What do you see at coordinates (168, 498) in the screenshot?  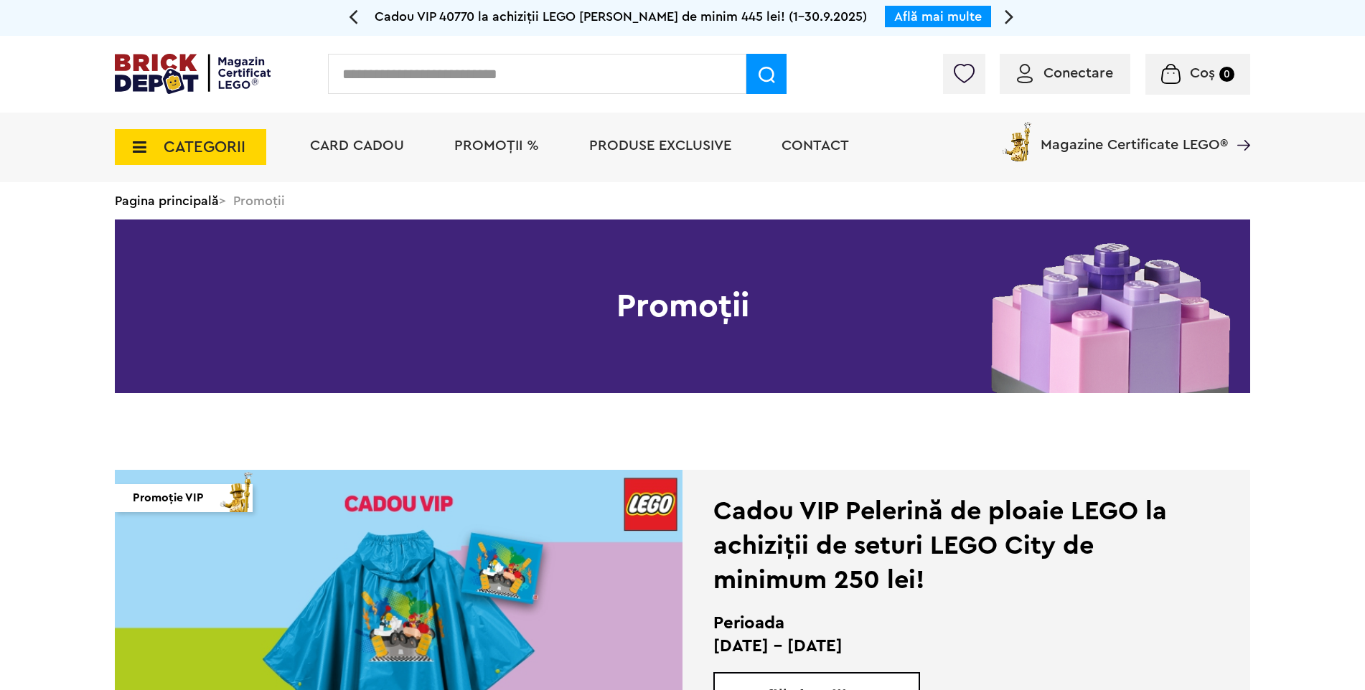 I see `span: Promoție VIP` at bounding box center [168, 498].